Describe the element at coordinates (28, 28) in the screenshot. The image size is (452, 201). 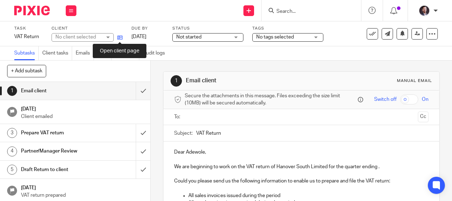
I see `label: Task` at that location.